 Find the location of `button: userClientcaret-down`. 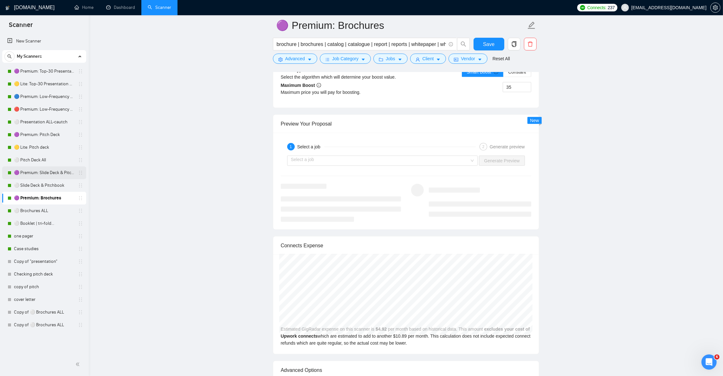

button: userClientcaret-down is located at coordinates (428, 59).